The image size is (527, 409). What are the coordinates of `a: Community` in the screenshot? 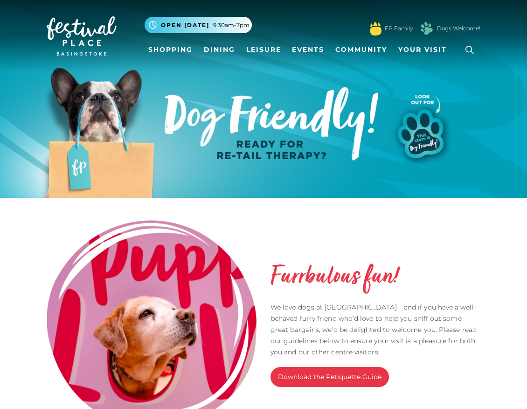 It's located at (361, 49).